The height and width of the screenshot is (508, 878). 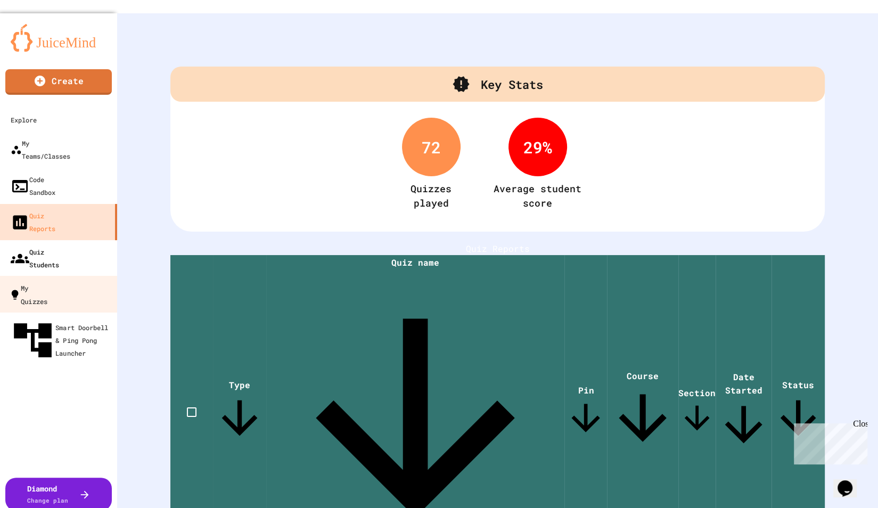 I want to click on div: Diamond, so click(x=47, y=494).